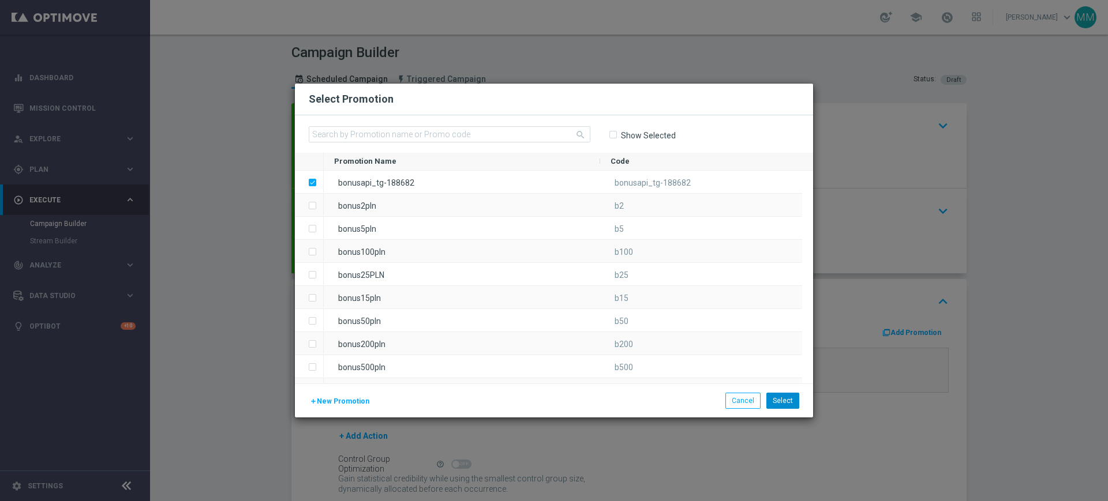 The width and height of the screenshot is (1108, 501). I want to click on span: Code, so click(620, 161).